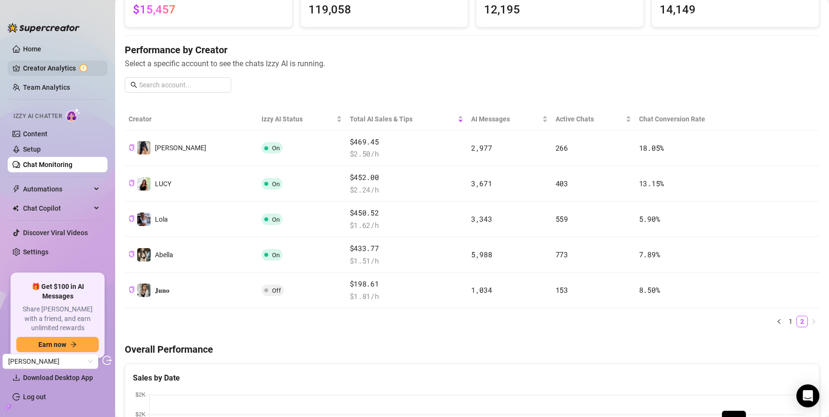 This screenshot has height=417, width=829. What do you see at coordinates (47, 165) in the screenshot?
I see `a: Chat Monitoring` at bounding box center [47, 165].